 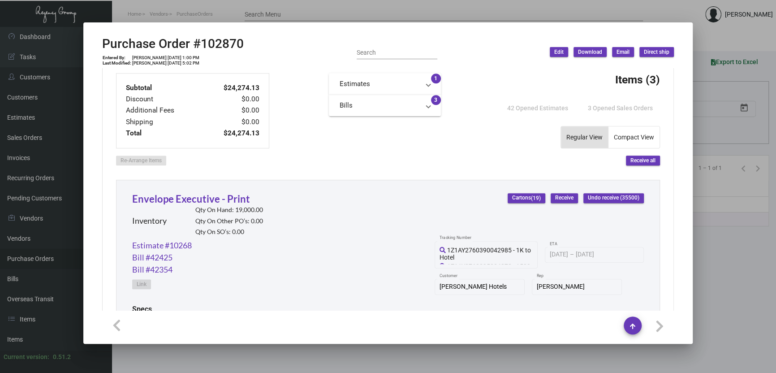 What do you see at coordinates (564, 198) in the screenshot?
I see `span: Receive` at bounding box center [564, 198].